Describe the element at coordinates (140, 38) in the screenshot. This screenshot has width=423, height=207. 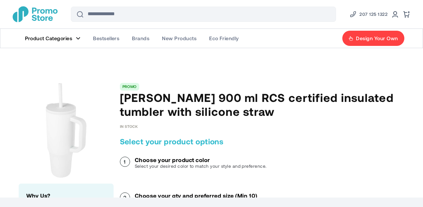
I see `span: Brands` at that location.